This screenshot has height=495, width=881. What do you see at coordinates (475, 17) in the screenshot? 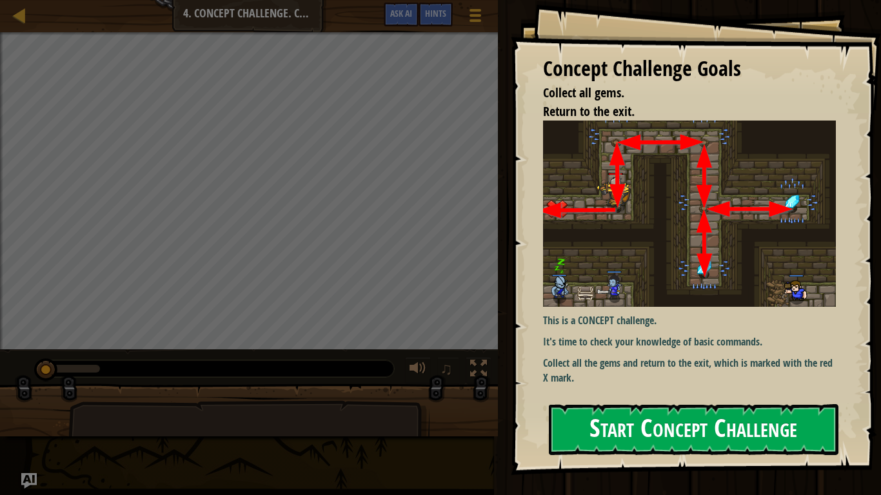
I see `button: Show game menu` at bounding box center [475, 17].